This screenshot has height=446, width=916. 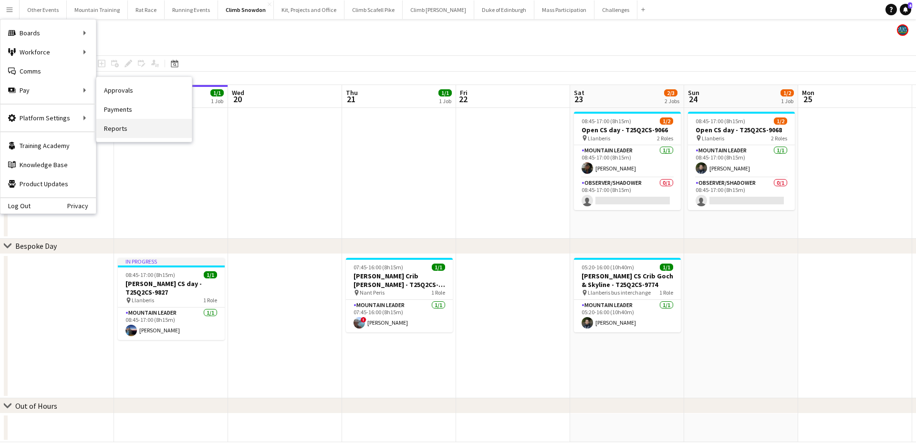 What do you see at coordinates (246, 10) in the screenshot?
I see `button: Climb Snowdon` at bounding box center [246, 10].